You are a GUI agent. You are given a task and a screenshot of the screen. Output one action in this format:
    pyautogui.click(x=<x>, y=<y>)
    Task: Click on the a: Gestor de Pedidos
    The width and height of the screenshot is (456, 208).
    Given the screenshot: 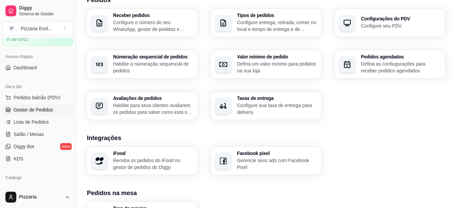 What is the action you would take?
    pyautogui.click(x=38, y=110)
    